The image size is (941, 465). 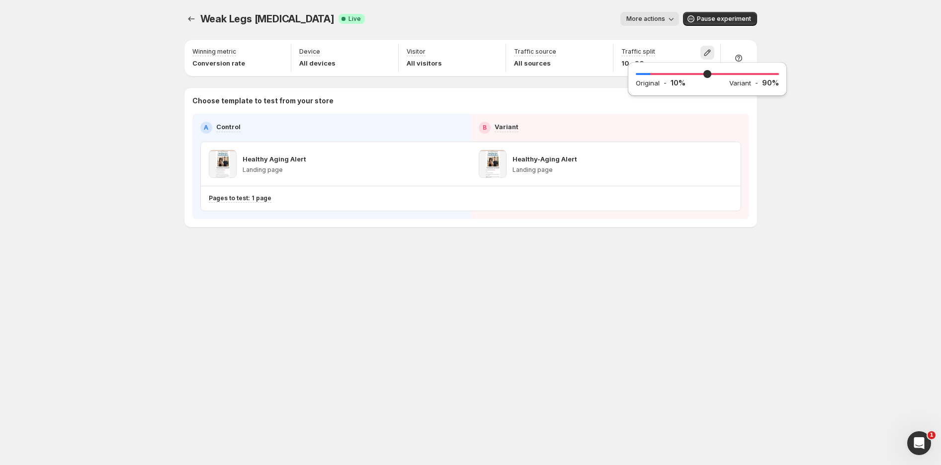 What do you see at coordinates (770, 83) in the screenshot?
I see `p: 90 %` at bounding box center [770, 83].